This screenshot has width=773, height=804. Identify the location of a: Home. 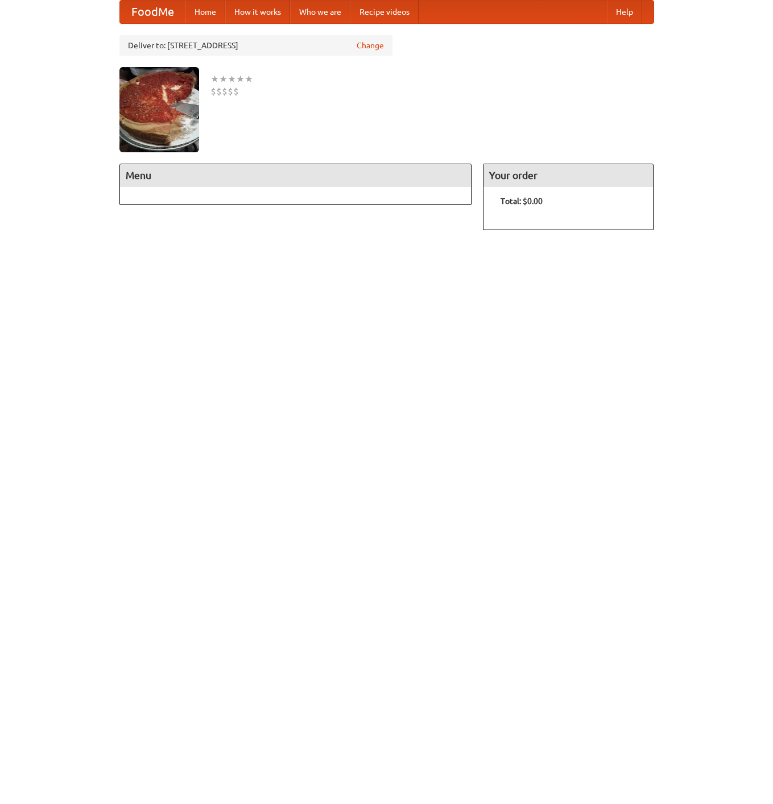
(205, 12).